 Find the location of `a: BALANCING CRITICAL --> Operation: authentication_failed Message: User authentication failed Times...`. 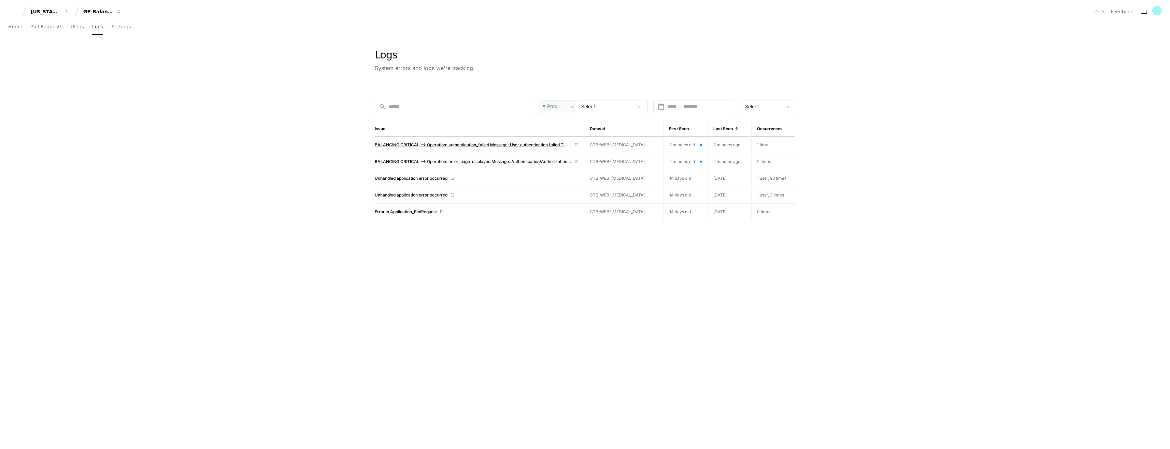

a: BALANCING CRITICAL --> Operation: authentication_failed Message: User authentication failed Times... is located at coordinates (477, 145).